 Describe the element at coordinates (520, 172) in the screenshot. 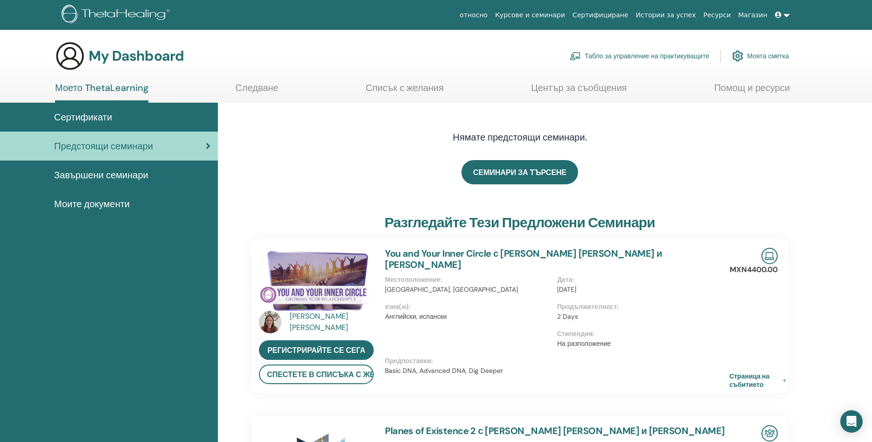

I see `span: СЕМИНАРИ ЗА ТЪРСЕНЕ` at that location.